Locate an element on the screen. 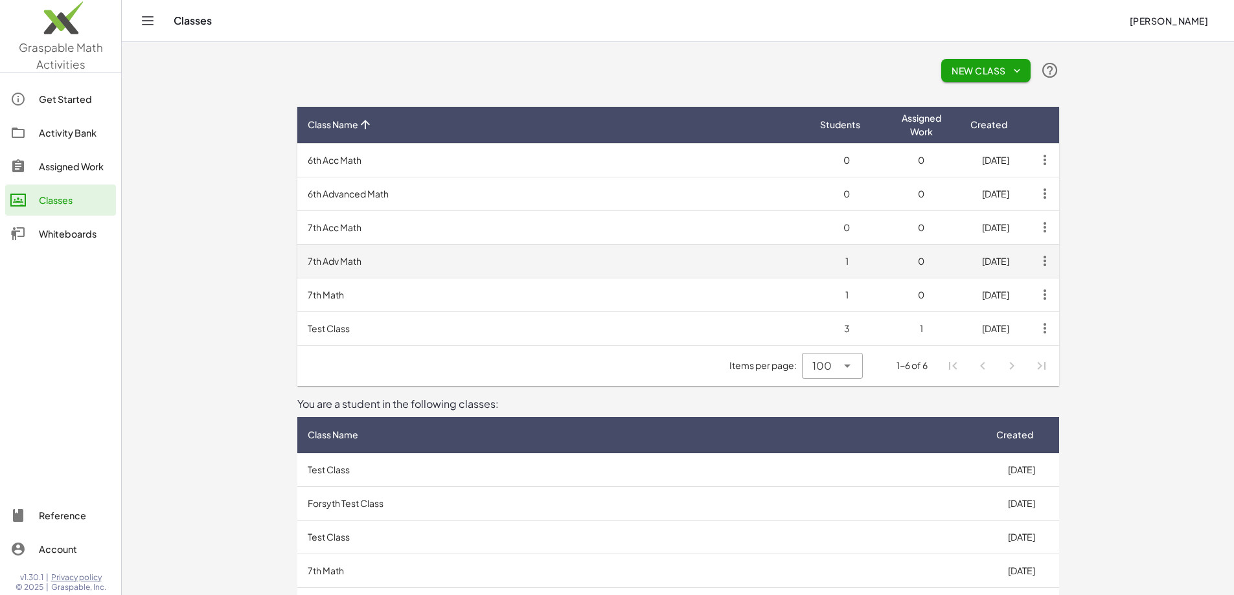 Image resolution: width=1234 pixels, height=595 pixels. span: Graspable Math Activities is located at coordinates (61, 56).